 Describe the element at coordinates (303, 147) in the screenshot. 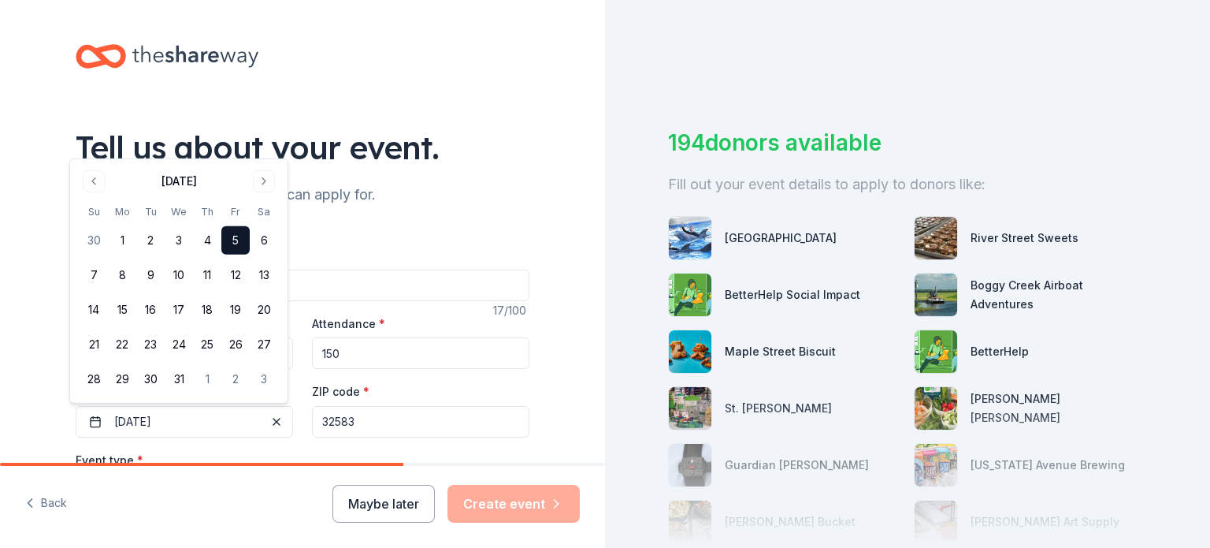

I see `div: Tell us about your event.` at that location.